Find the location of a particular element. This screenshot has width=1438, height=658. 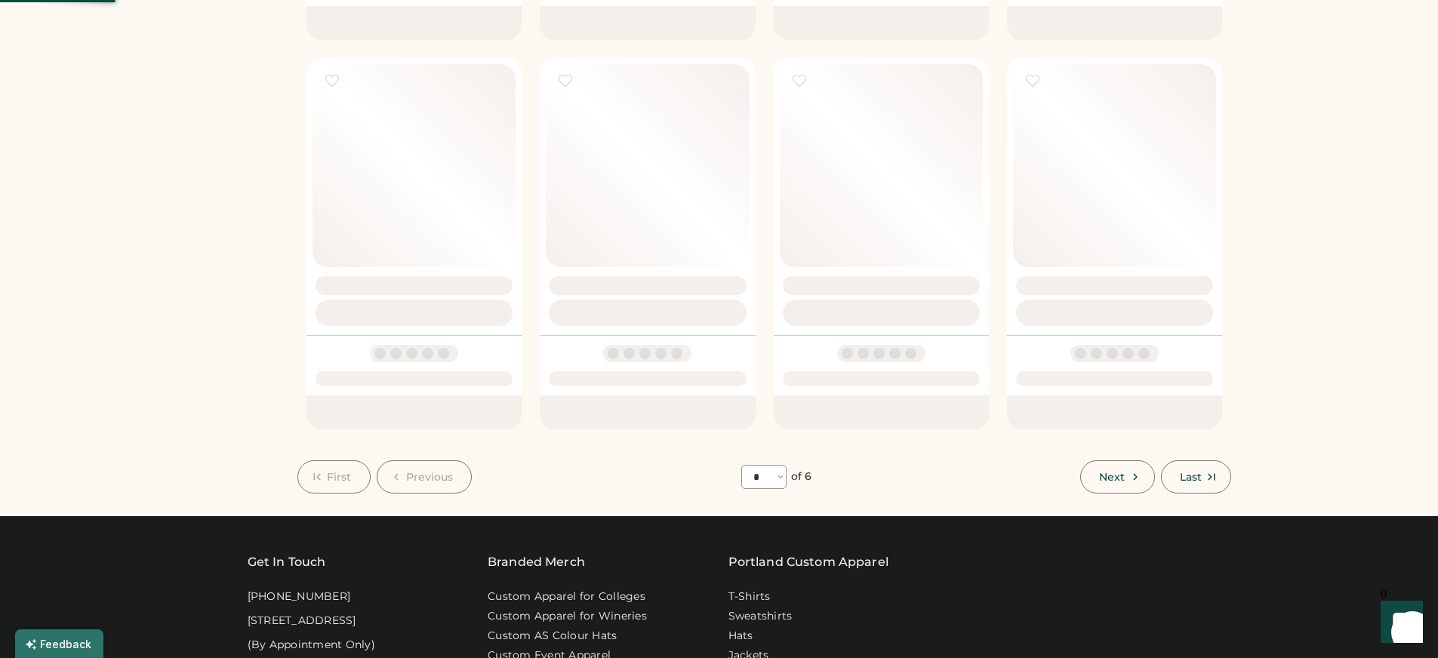

a: Hats is located at coordinates (740, 636).